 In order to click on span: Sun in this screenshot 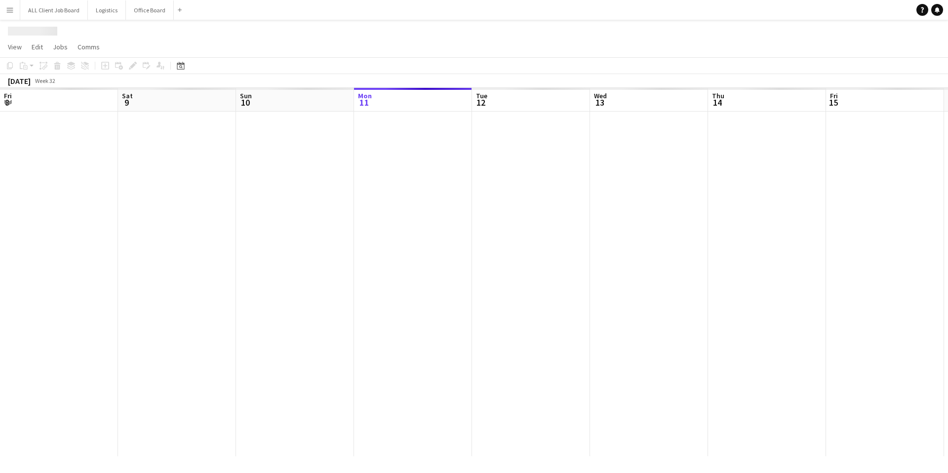, I will do `click(246, 96)`.